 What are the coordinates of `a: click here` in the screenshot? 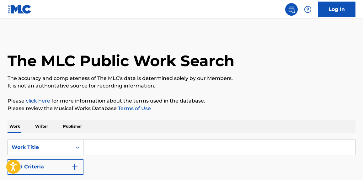 It's located at (38, 101).